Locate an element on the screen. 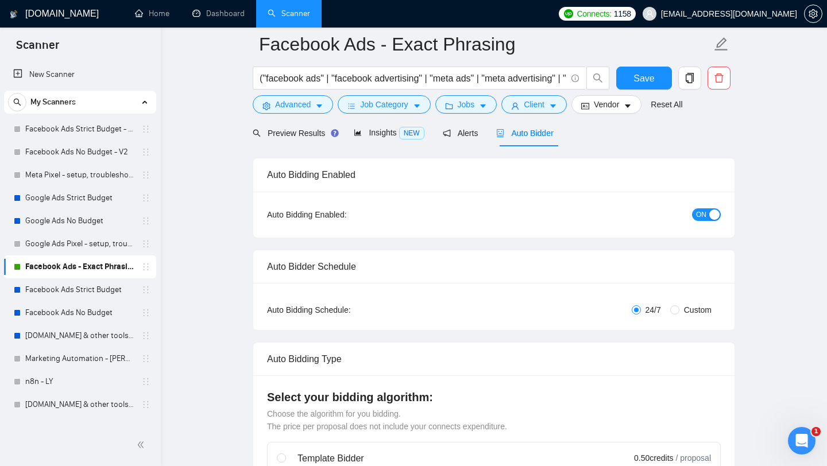 This screenshot has height=466, width=827. span: Scanner is located at coordinates (37, 49).